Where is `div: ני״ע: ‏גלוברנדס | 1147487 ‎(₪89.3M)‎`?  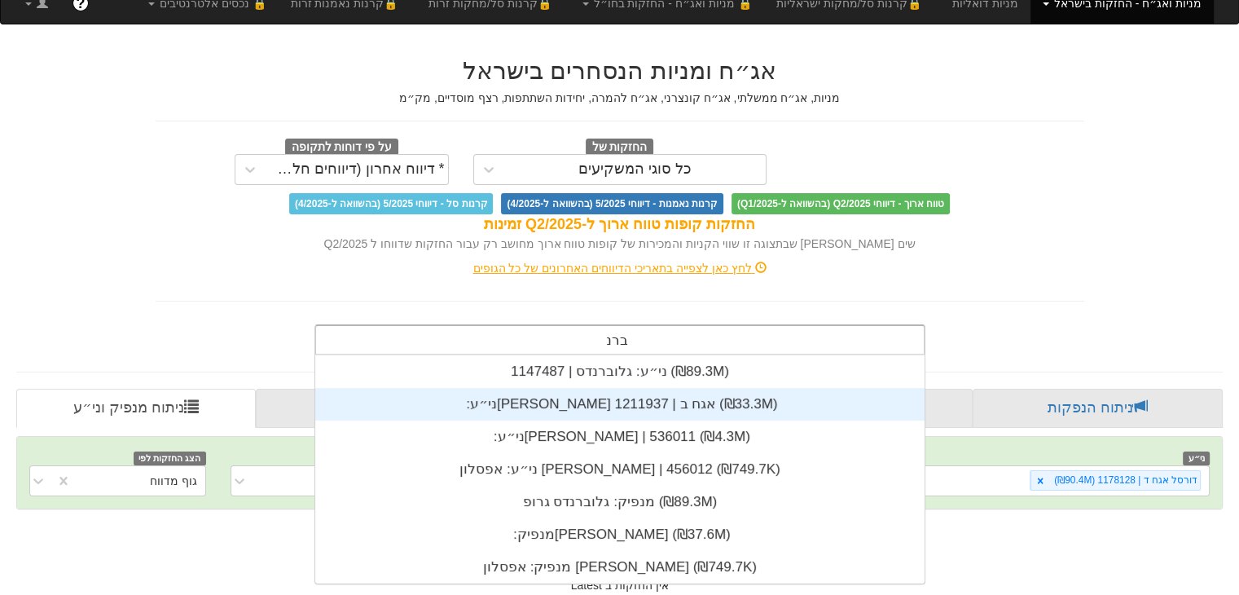
div: ני״ע: ‏גלוברנדס | 1147487 ‎(₪89.3M)‎ is located at coordinates (620, 371).